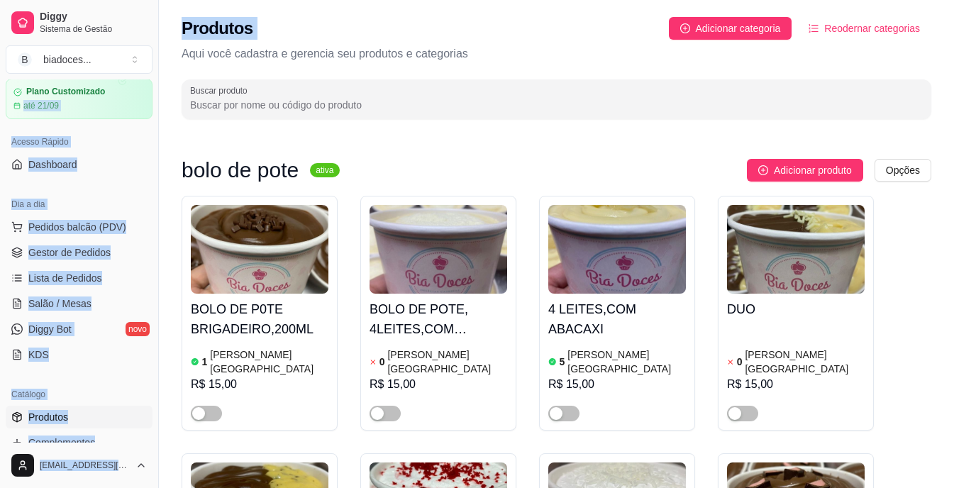 This screenshot has width=954, height=488. Describe the element at coordinates (814, 28) in the screenshot. I see `span: ordered-list` at that location.